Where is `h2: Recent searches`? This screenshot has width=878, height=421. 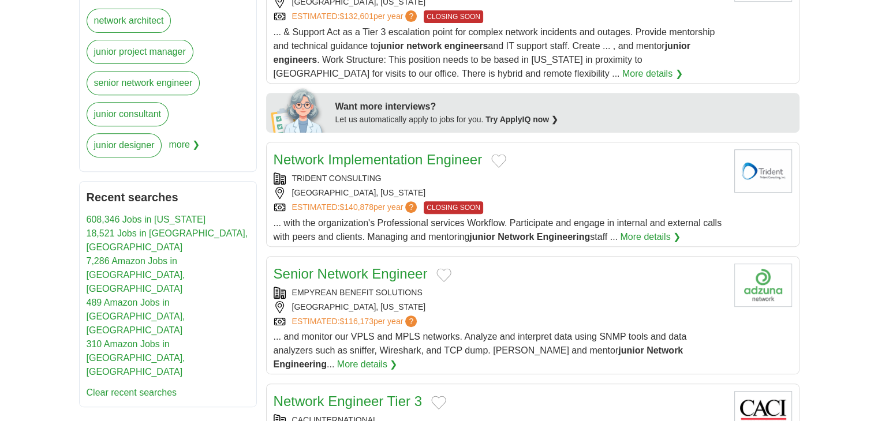
h2: Recent searches is located at coordinates (168, 197).